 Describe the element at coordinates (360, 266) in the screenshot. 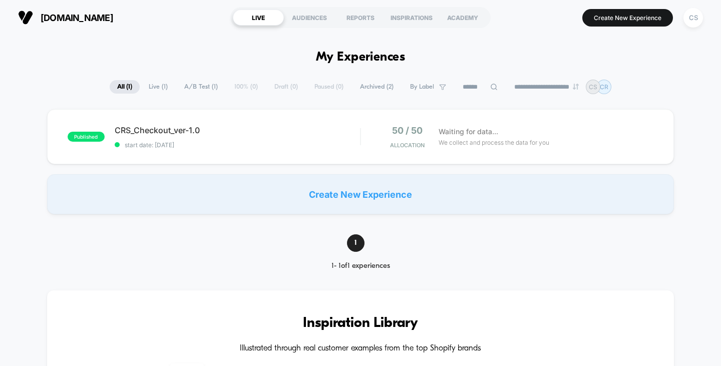

I see `div: 1 - 1 of 1 experiences` at that location.